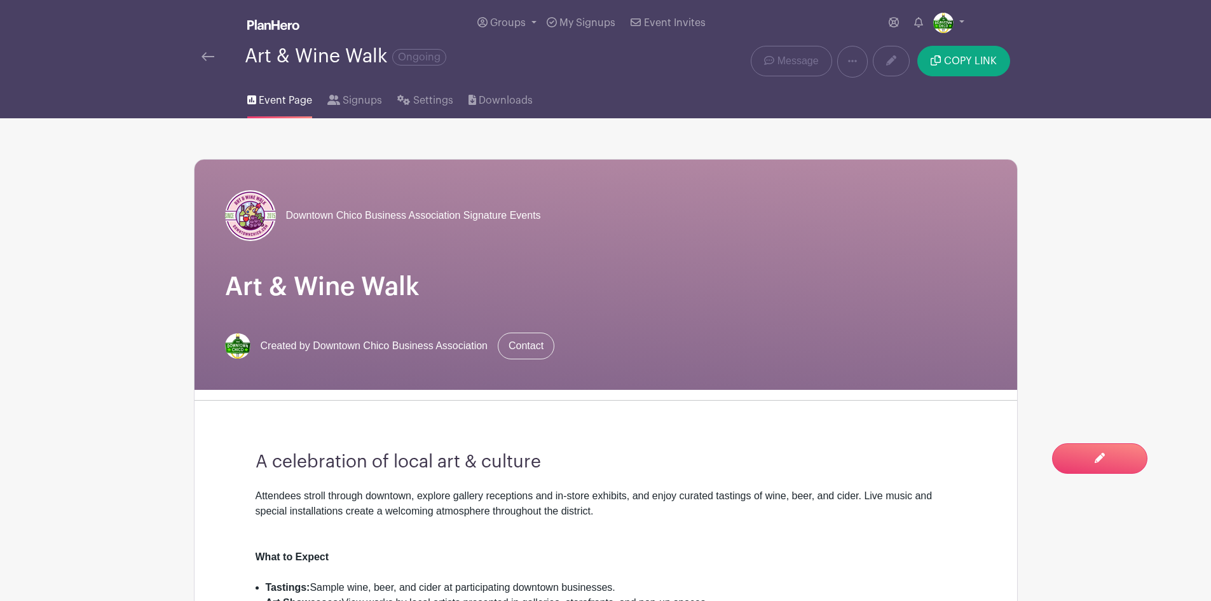  What do you see at coordinates (611, 587) in the screenshot?
I see `li: Sample wine, beer, and cider at participating downtown businesses.` at bounding box center [611, 587].